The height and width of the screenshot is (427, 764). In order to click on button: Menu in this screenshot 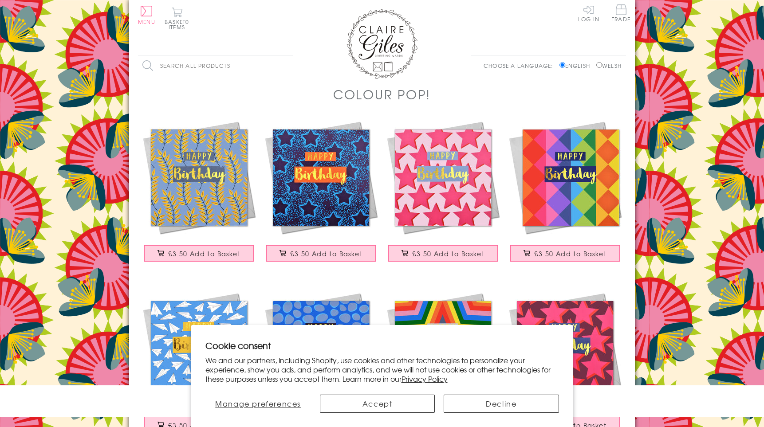, I will do `click(146, 15)`.